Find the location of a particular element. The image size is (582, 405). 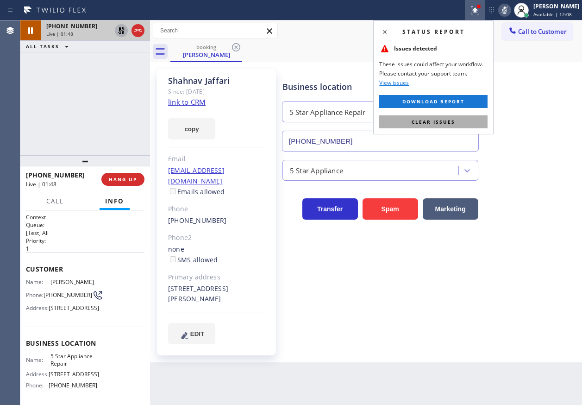

button: Transfer is located at coordinates (330, 209).